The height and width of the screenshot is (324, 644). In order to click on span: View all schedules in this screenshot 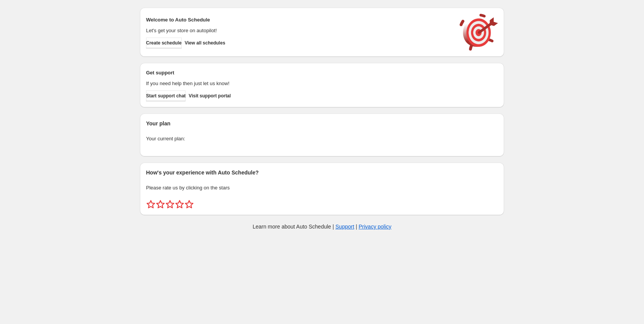, I will do `click(205, 43)`.